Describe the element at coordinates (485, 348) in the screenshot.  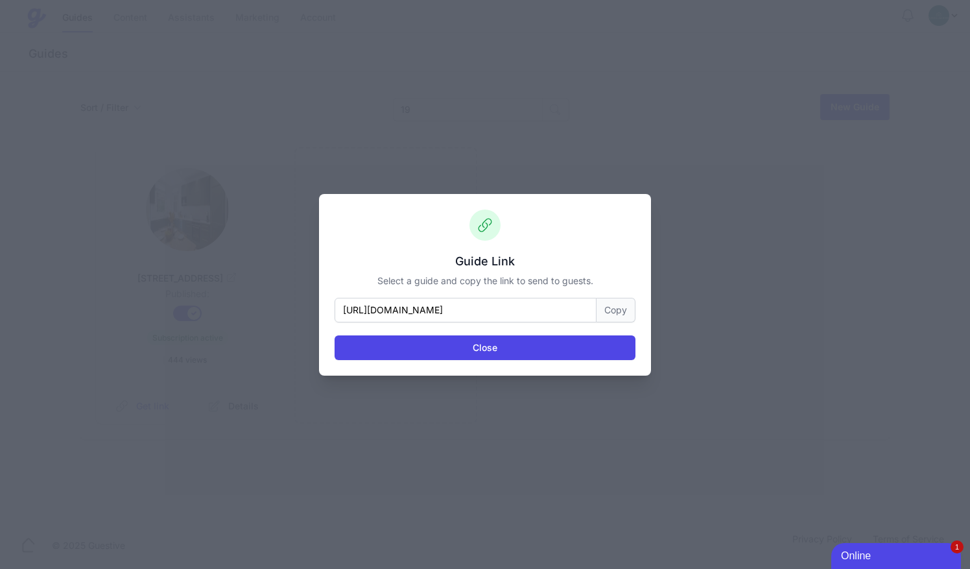
I see `button: Close` at that location.